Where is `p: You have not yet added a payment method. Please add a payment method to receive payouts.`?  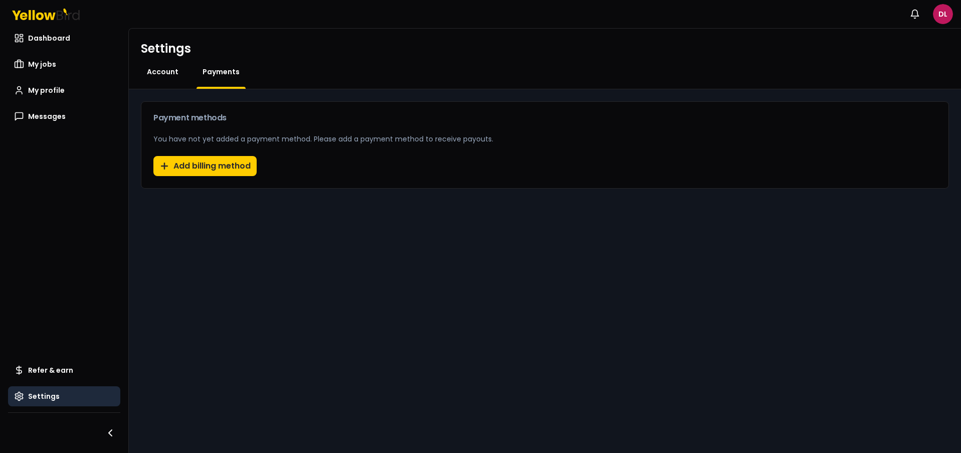 p: You have not yet added a payment method. Please add a payment method to receive payouts. is located at coordinates (545, 139).